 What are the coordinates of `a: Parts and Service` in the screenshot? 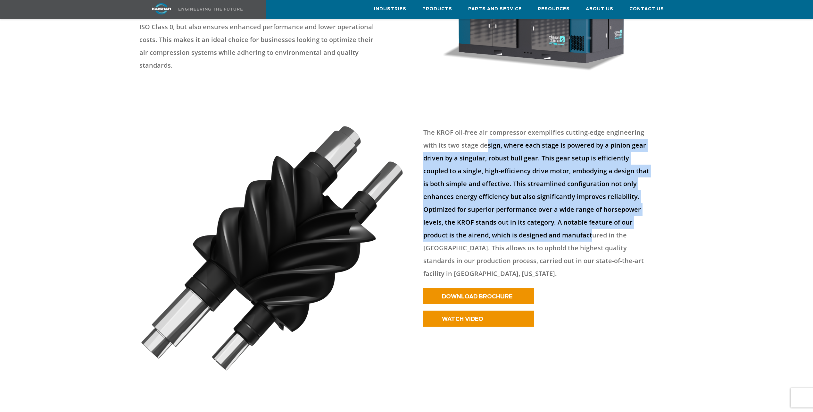 It's located at (495, 9).